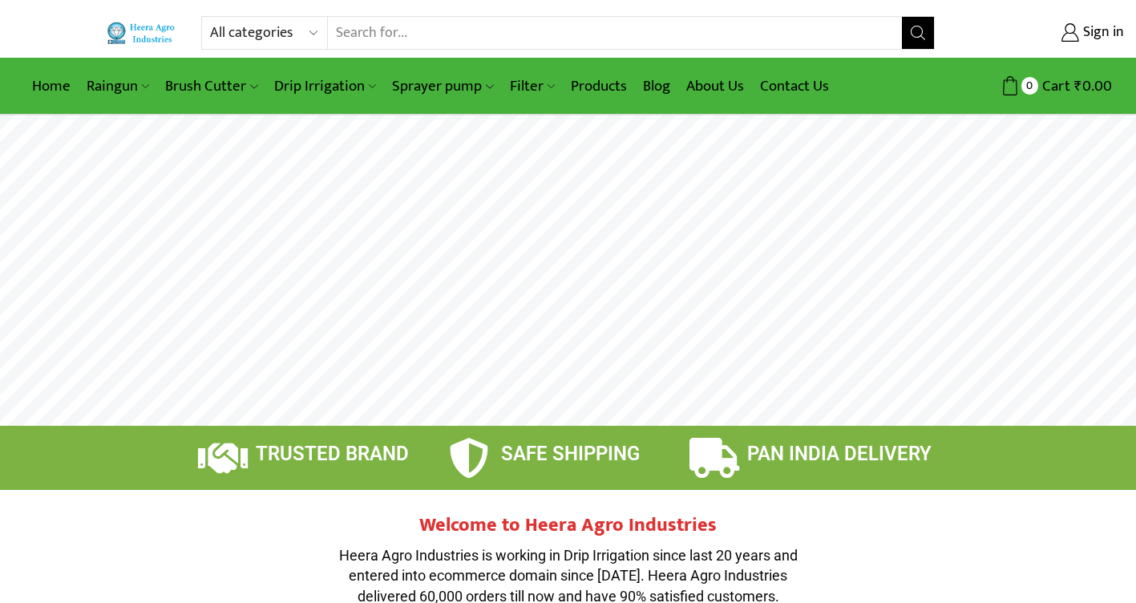 The width and height of the screenshot is (1136, 603). I want to click on a: Sprayer pump, so click(443, 86).